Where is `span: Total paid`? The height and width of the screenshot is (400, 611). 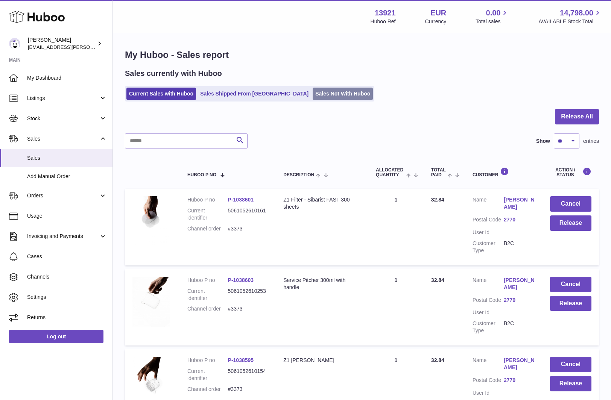
span: Total paid is located at coordinates (438, 173).